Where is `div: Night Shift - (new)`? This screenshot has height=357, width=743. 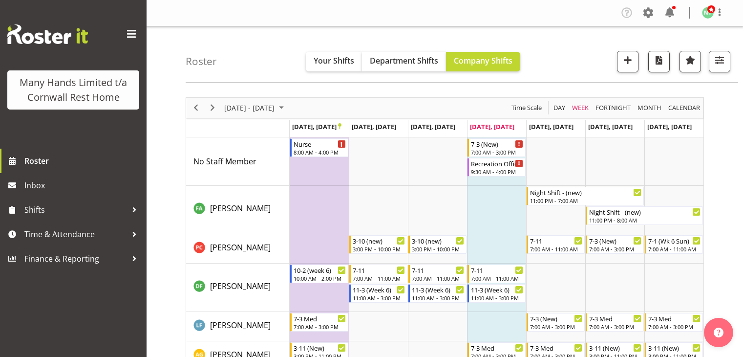
div: Night Shift - (new) is located at coordinates (586, 192).